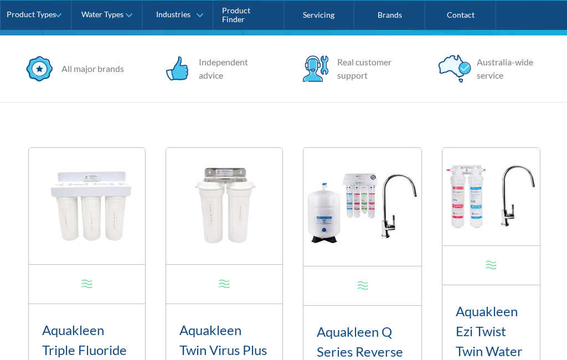 The height and width of the screenshot is (360, 567). I want to click on div: Australia-wide service, so click(507, 69).